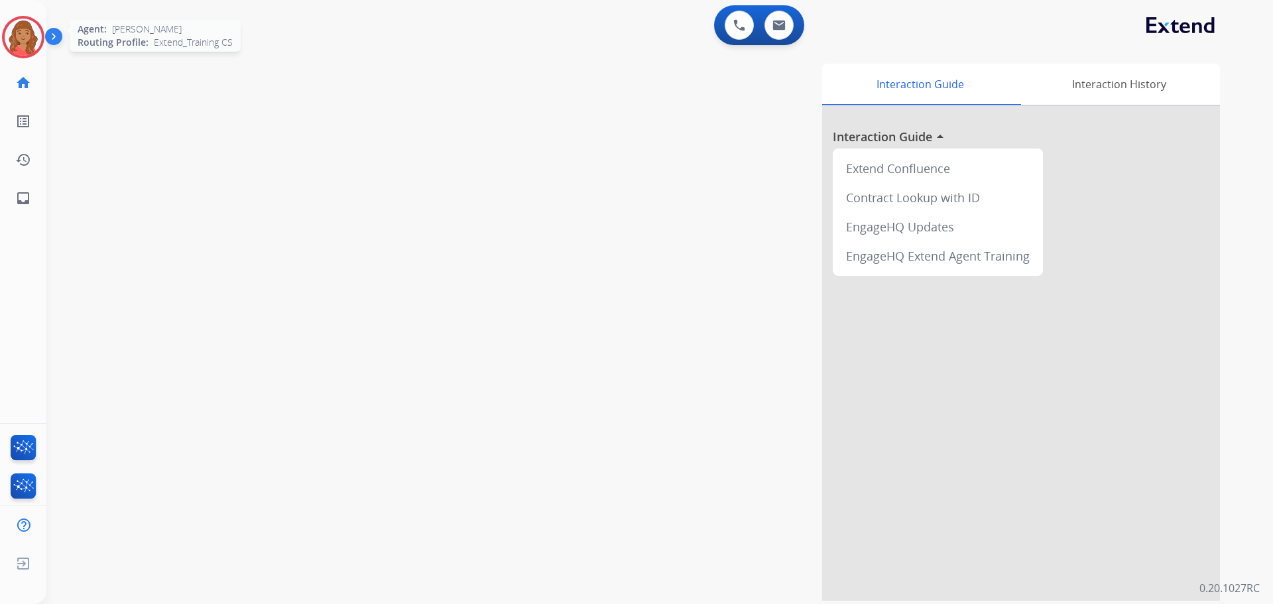 This screenshot has height=604, width=1273. What do you see at coordinates (1119, 84) in the screenshot?
I see `div: Interaction History` at bounding box center [1119, 84].